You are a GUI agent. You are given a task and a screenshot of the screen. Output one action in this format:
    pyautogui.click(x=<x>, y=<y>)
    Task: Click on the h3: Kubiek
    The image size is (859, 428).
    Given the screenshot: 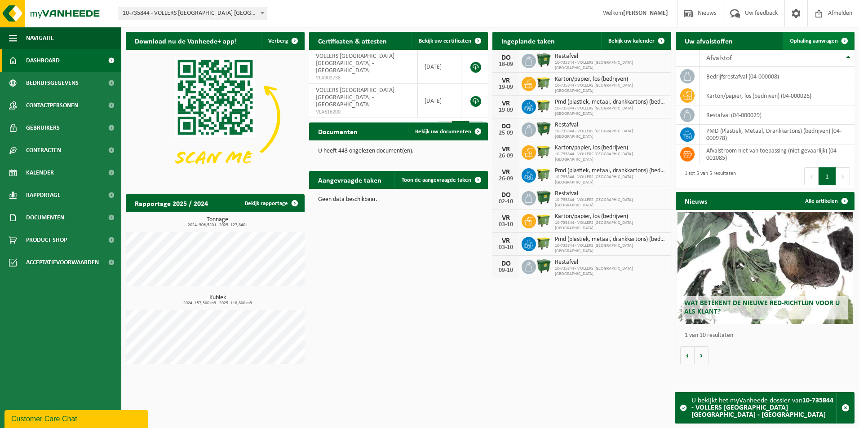 What is the action you would take?
    pyautogui.click(x=217, y=300)
    